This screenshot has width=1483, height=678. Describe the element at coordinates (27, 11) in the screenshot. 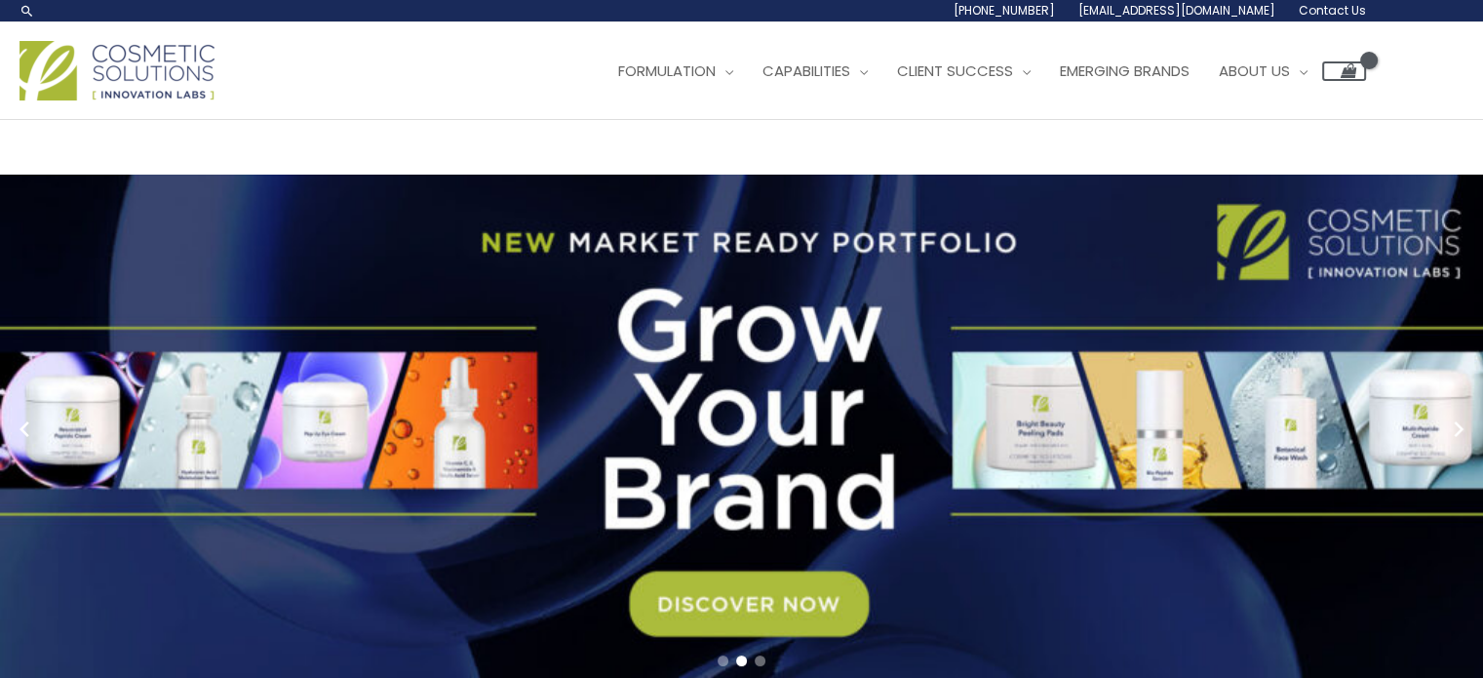

I see `a: Search icon link` at that location.